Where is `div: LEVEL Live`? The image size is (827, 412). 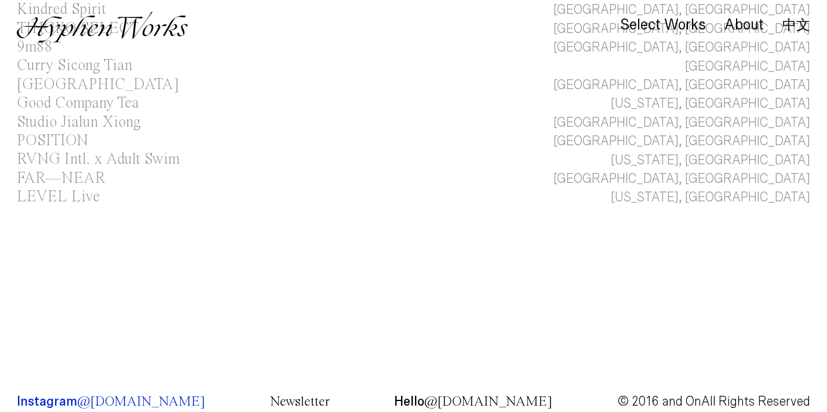
div: LEVEL Live is located at coordinates (58, 197).